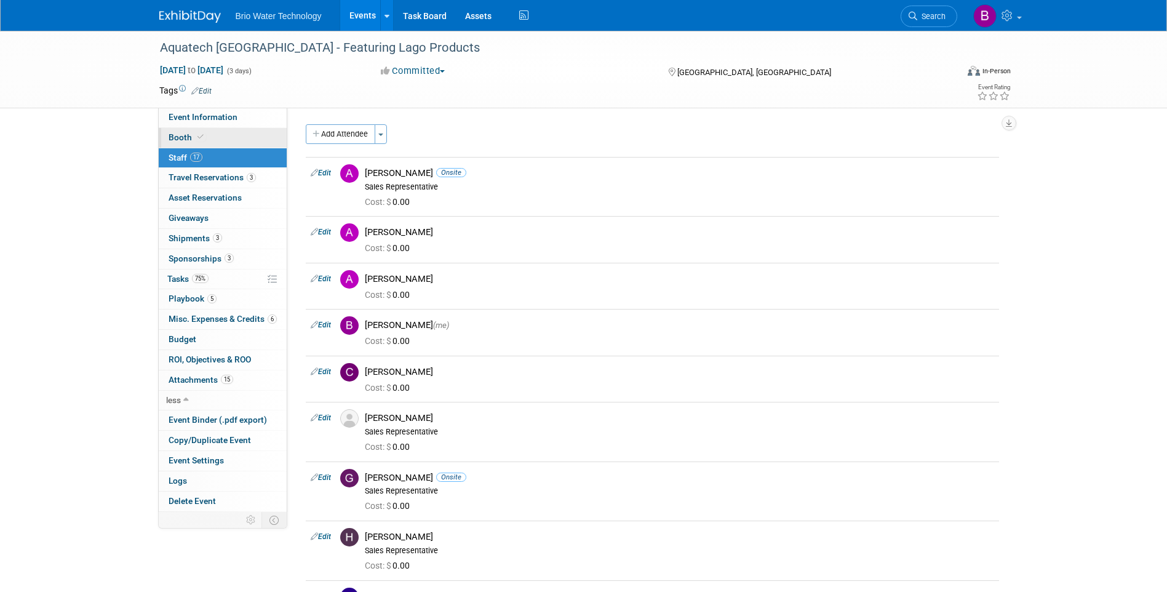 The height and width of the screenshot is (592, 1167). What do you see at coordinates (223, 380) in the screenshot?
I see `a: Attachments15` at bounding box center [223, 380].